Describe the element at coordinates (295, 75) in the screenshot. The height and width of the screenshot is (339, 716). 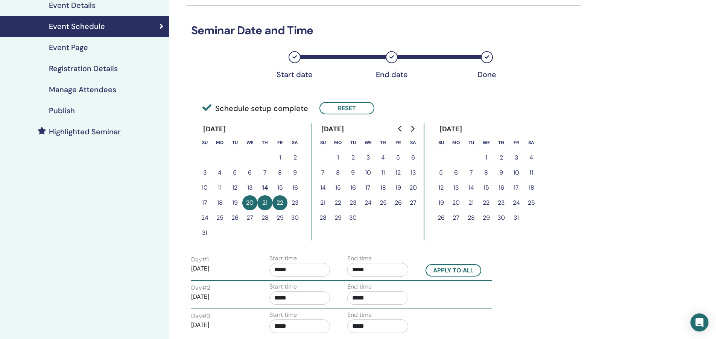
I see `div: Start date` at that location.